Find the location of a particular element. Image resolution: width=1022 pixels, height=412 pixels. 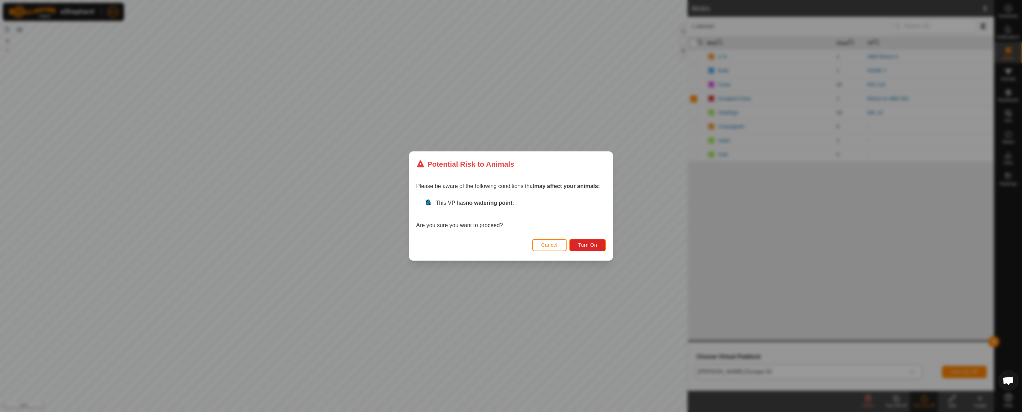

button: Turn On is located at coordinates (588, 245).